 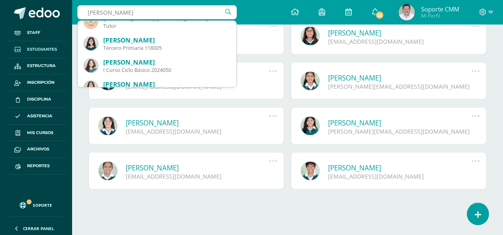 What do you see at coordinates (36, 133) in the screenshot?
I see `a: Mis cursos` at bounding box center [36, 133].